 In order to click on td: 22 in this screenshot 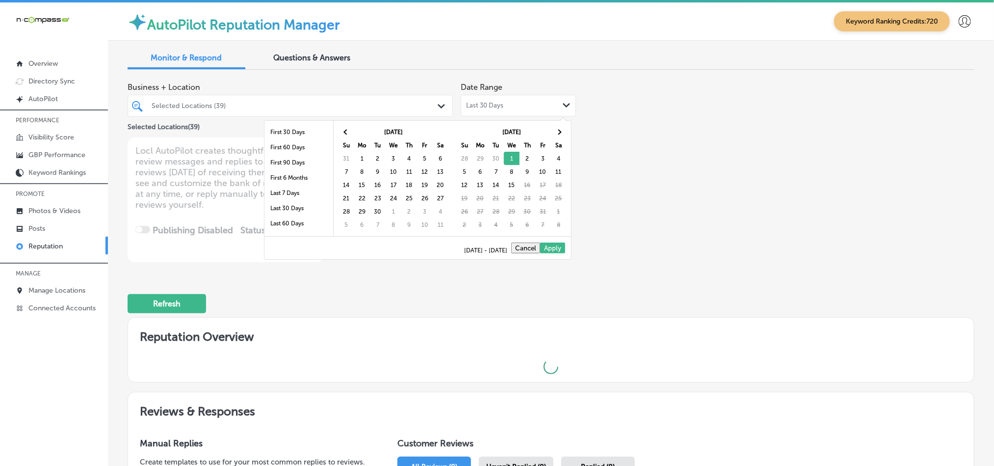, I will do `click(512, 198)`.